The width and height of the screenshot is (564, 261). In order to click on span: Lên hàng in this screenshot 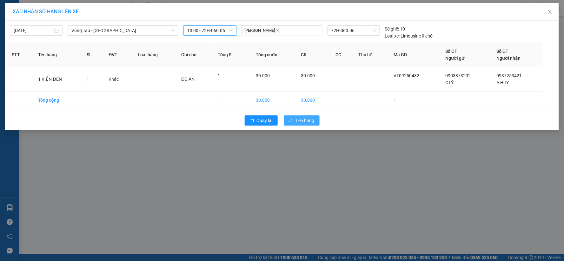, I will do `click(305, 120)`.